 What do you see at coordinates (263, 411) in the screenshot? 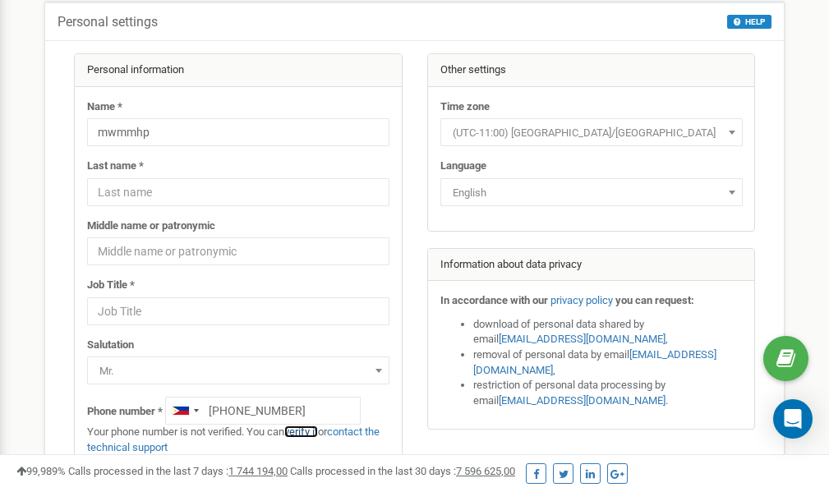
I see `input: +1-800-555-55-55` at bounding box center [263, 411].